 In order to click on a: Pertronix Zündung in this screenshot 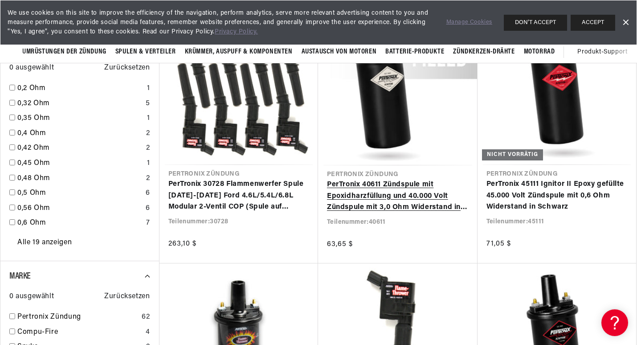, I will do `click(78, 317)`.